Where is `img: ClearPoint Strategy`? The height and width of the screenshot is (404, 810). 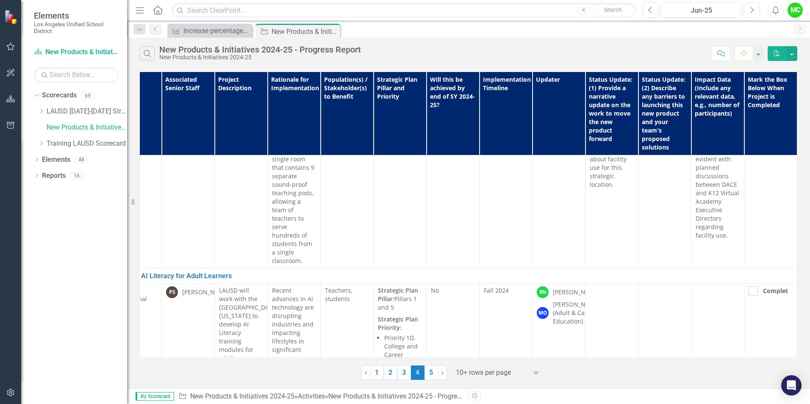
img: ClearPoint Strategy is located at coordinates (11, 17).